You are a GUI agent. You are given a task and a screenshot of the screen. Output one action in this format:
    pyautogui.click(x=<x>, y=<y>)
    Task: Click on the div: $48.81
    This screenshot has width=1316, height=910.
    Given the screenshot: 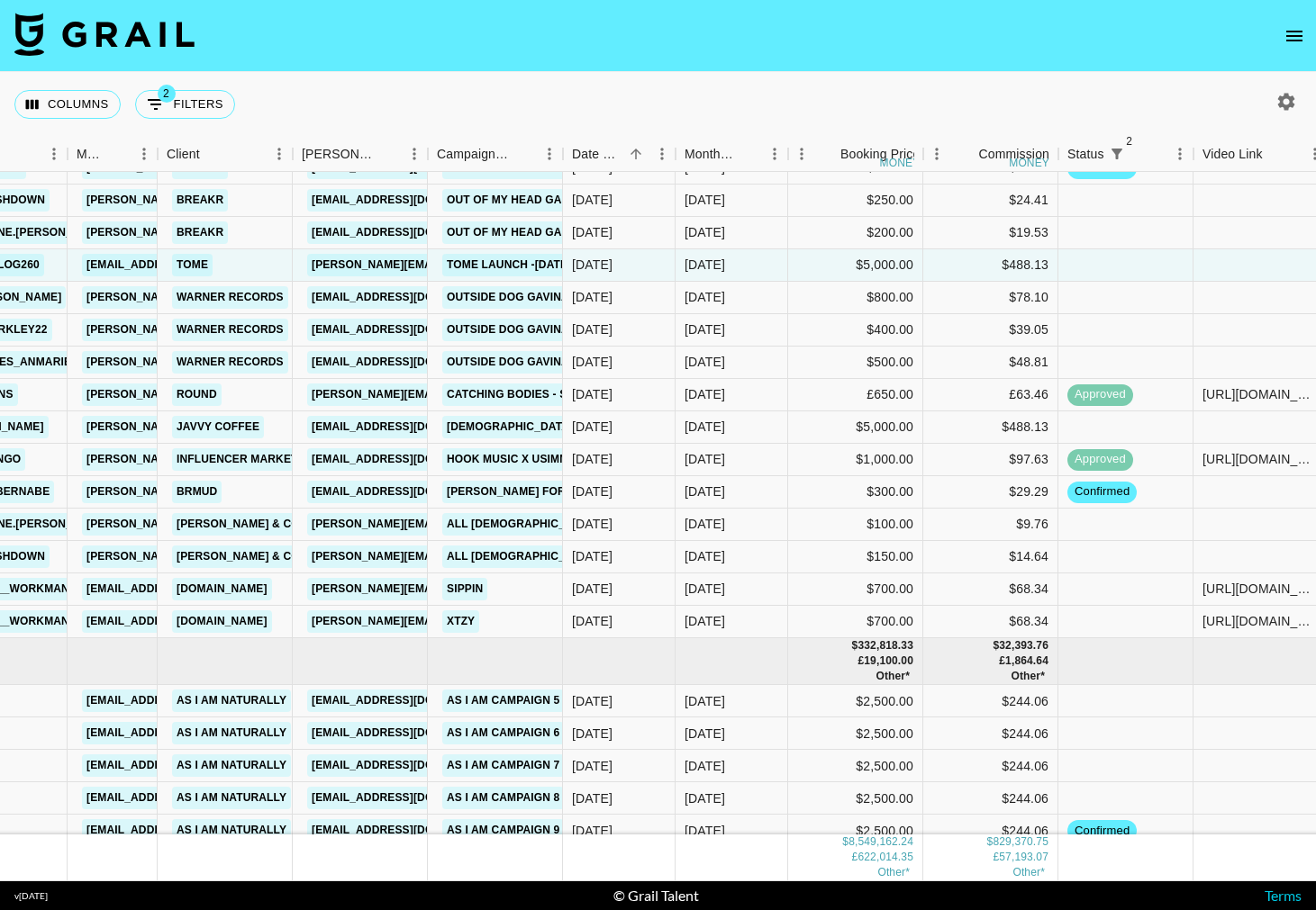 What is the action you would take?
    pyautogui.click(x=991, y=363)
    